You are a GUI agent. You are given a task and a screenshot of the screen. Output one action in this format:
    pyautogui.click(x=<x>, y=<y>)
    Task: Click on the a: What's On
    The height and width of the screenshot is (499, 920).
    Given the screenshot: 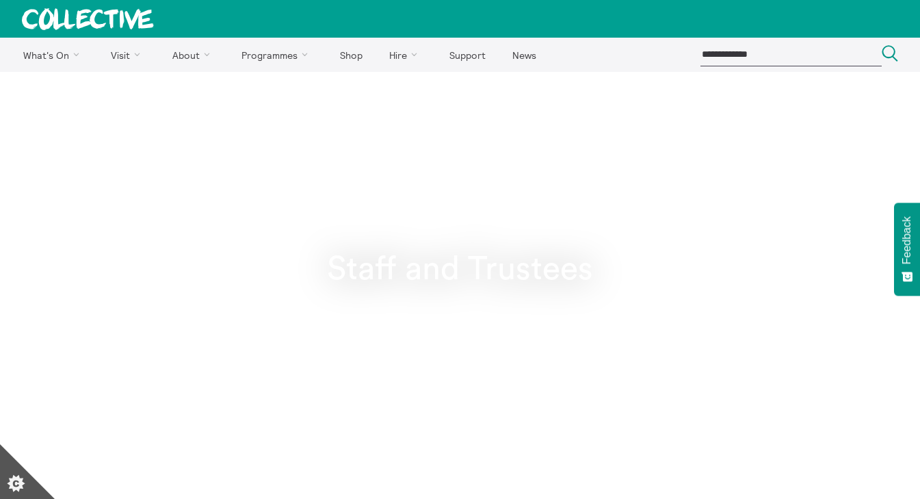 What is the action you would take?
    pyautogui.click(x=53, y=55)
    